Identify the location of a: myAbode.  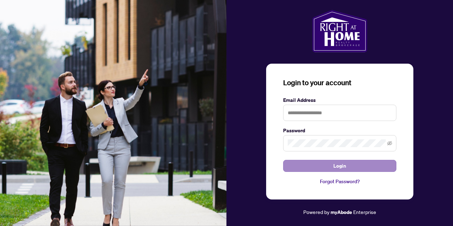
(341, 212).